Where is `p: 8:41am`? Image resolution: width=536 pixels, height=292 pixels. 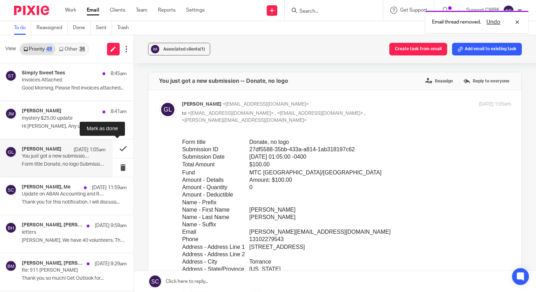
p: 8:41am is located at coordinates (119, 112).